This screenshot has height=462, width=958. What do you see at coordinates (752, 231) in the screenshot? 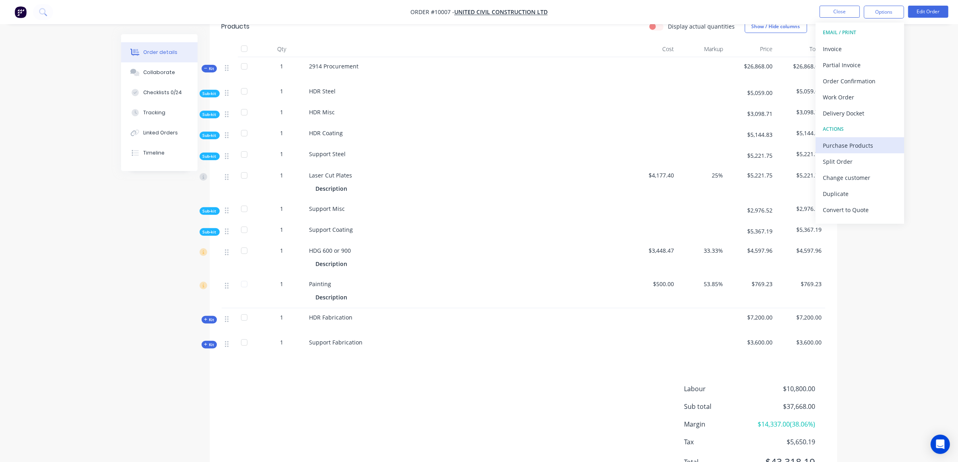
I see `span: $5,367.19` at bounding box center [752, 231].